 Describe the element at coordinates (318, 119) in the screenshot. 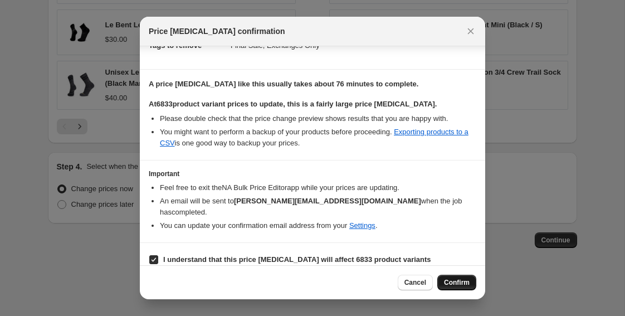

I see `li: Please double check that the price change preview shows results that you are happy with.` at that location.